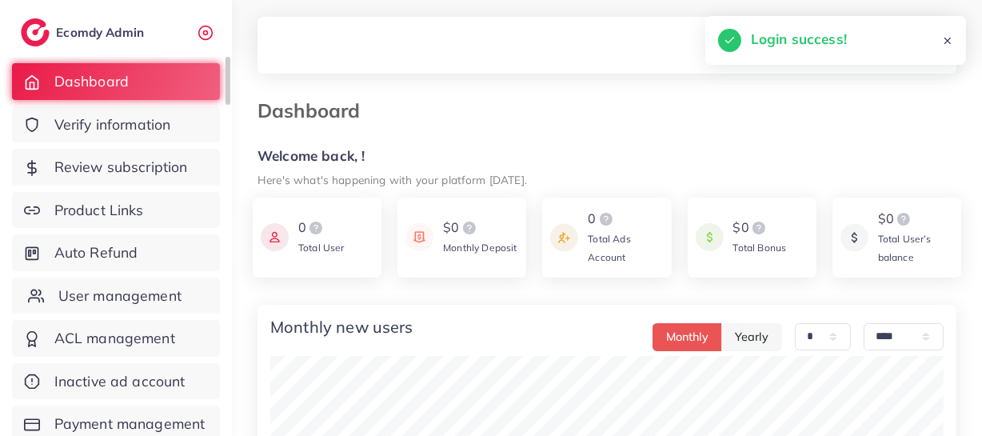 The image size is (982, 436). Describe the element at coordinates (904, 248) in the screenshot. I see `span: Total User’s balance` at that location.